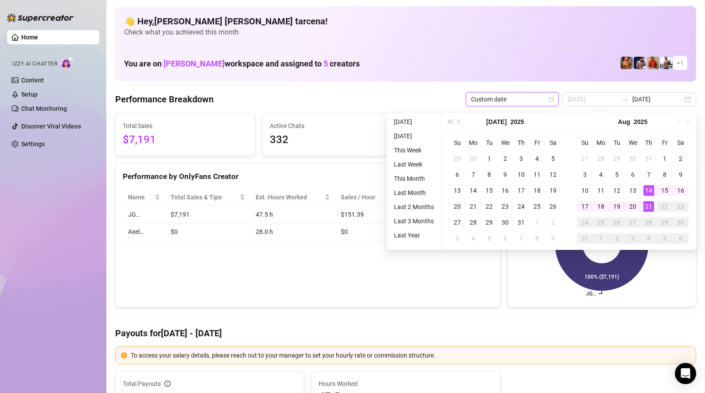 Image resolution: width=705 pixels, height=393 pixels. Describe the element at coordinates (601, 222) in the screenshot. I see `td: 2025-08-25` at that location.